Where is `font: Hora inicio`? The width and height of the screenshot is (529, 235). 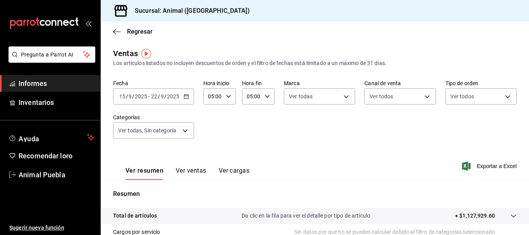 font: Hora inicio is located at coordinates (216, 83).